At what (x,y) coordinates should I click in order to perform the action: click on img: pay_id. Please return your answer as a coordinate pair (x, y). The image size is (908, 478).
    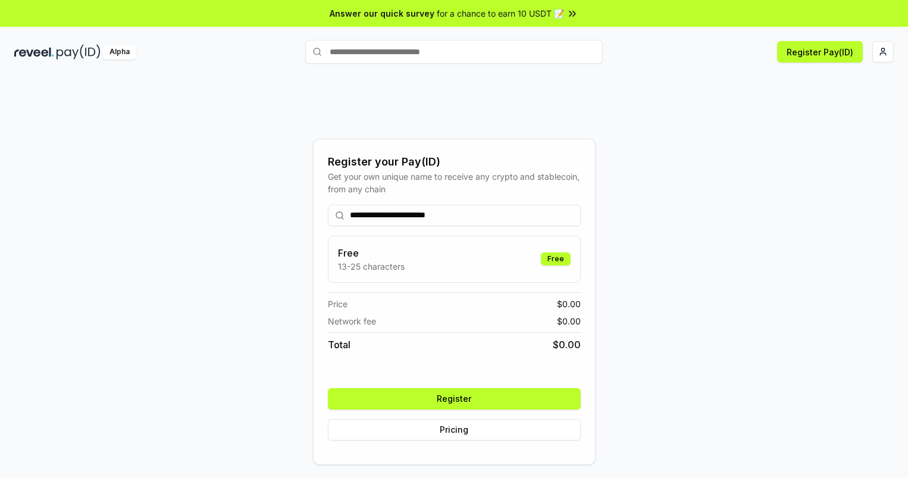
    Looking at the image, I should click on (79, 52).